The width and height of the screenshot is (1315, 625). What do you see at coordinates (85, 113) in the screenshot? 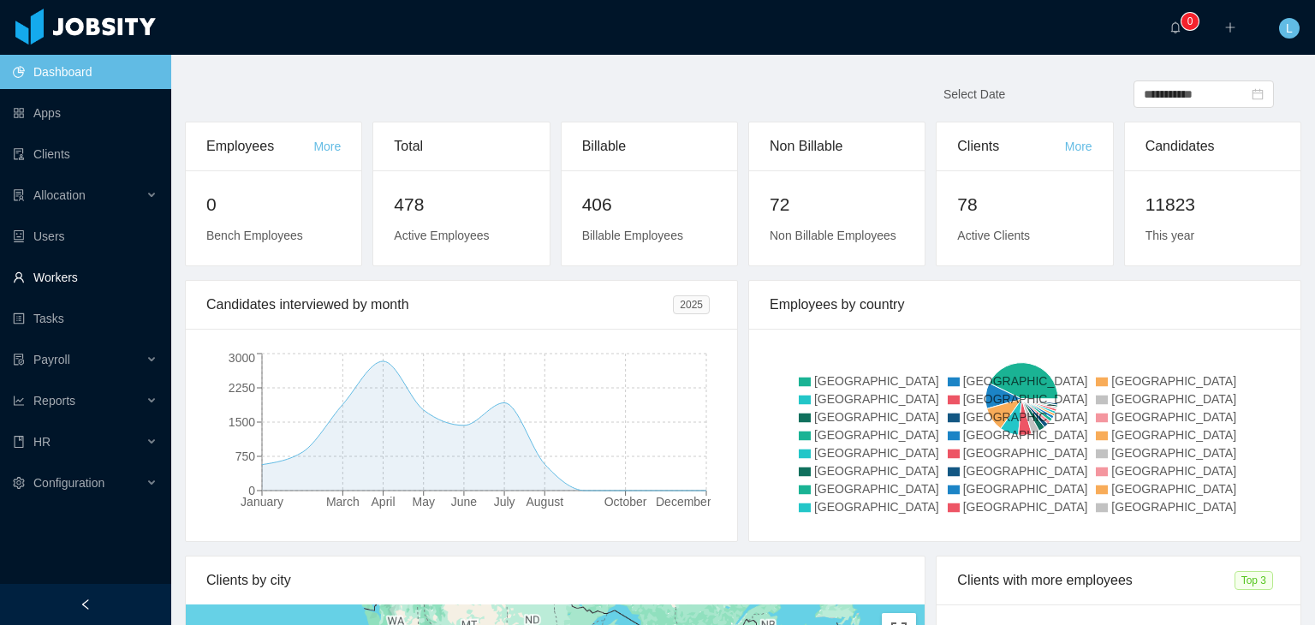
I see `a: icon: appstoreApps` at bounding box center [85, 113].